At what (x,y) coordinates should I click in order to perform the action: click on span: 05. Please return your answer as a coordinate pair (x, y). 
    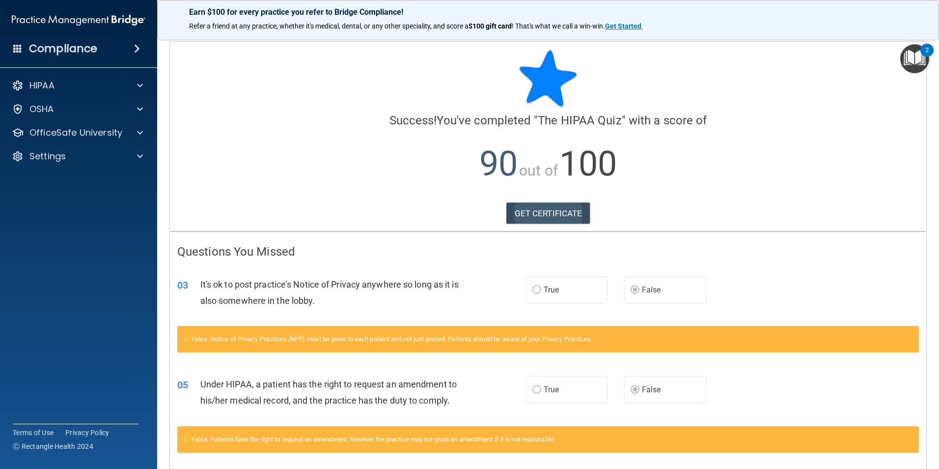
    Looking at the image, I should click on (183, 385).